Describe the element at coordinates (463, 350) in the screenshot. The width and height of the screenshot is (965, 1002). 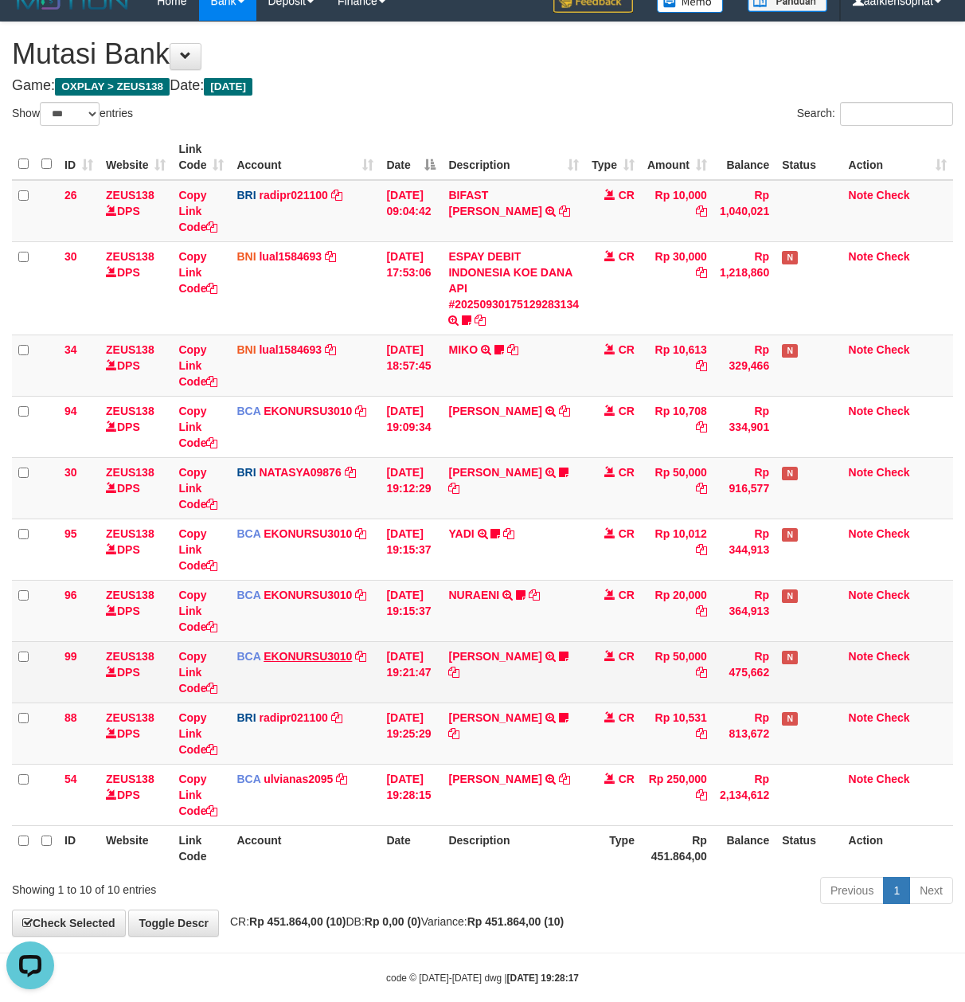
I see `a: MIKO` at that location.